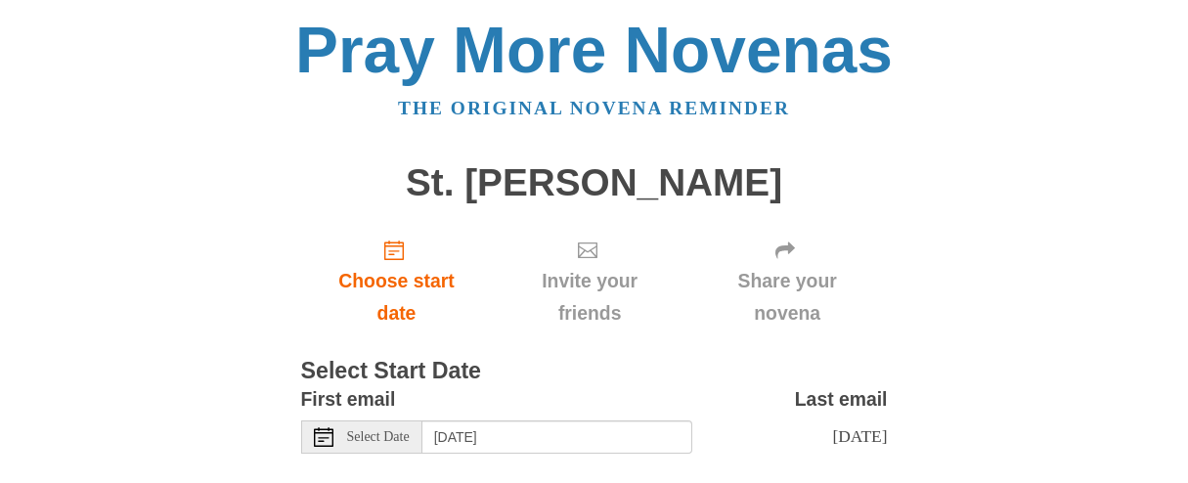 This screenshot has height=483, width=1188. I want to click on span: Select Date, so click(378, 437).